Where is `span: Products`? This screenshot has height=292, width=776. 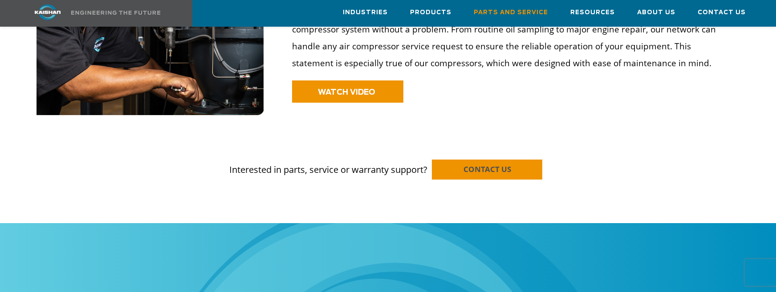
span: Products is located at coordinates (430, 12).